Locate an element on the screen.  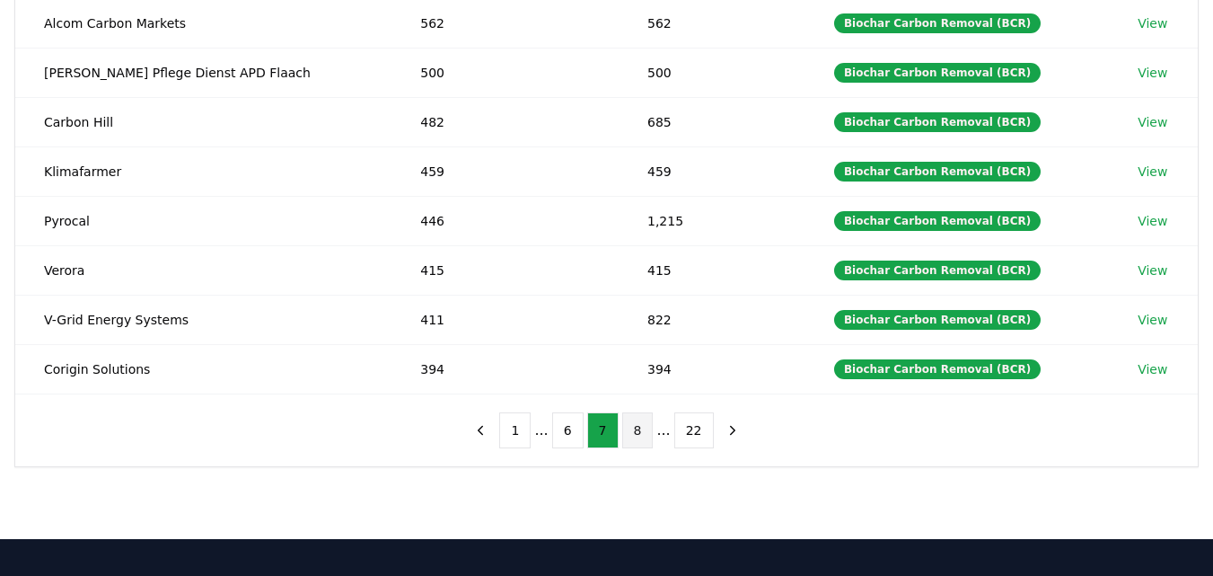
button: 1 is located at coordinates (515, 430).